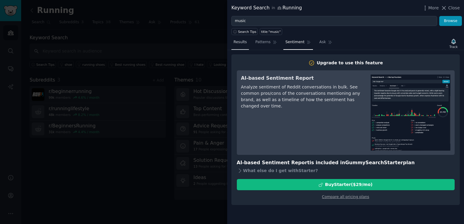  I want to click on span: Patterns, so click(263, 42).